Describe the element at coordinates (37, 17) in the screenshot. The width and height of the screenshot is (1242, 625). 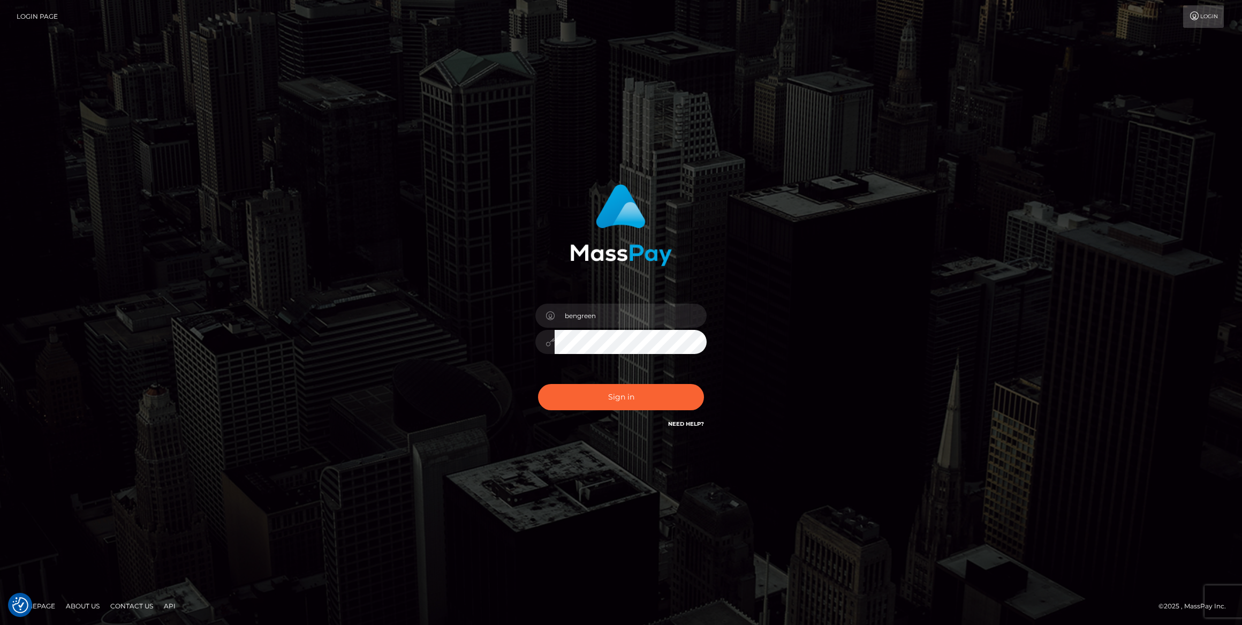
I see `a: Login Page` at that location.